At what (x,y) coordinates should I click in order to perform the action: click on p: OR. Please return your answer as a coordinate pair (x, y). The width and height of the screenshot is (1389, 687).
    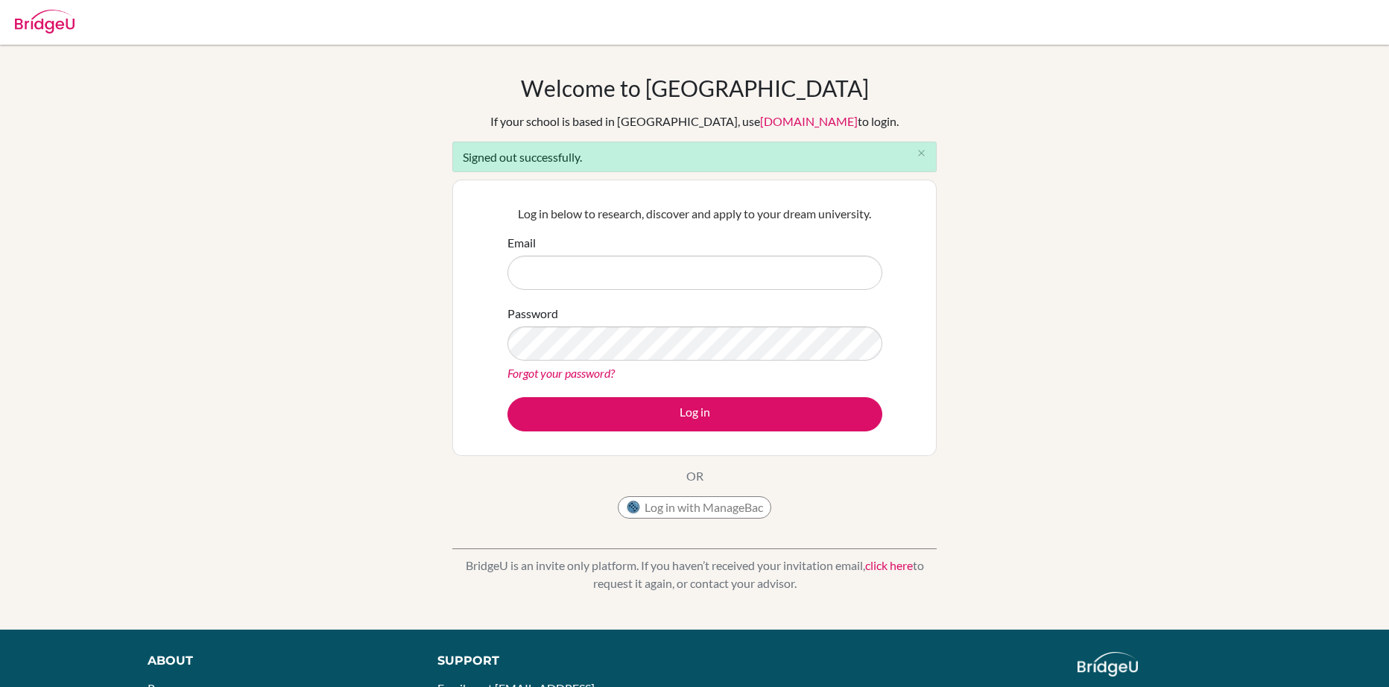
    Looking at the image, I should click on (694, 476).